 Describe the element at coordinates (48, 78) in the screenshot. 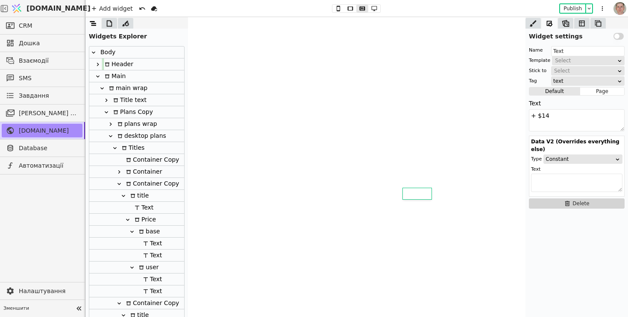

I see `span: SMS` at that location.